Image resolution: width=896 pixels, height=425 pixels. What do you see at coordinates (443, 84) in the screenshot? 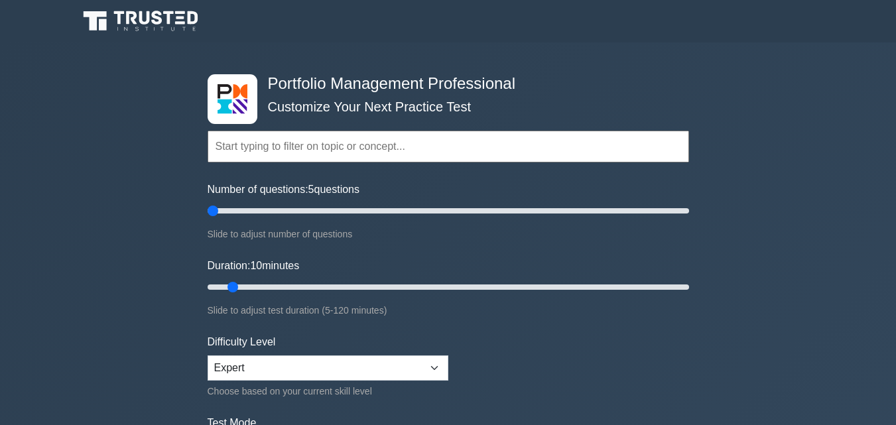
I see `h4: Portfolio Management Professional` at bounding box center [443, 84].